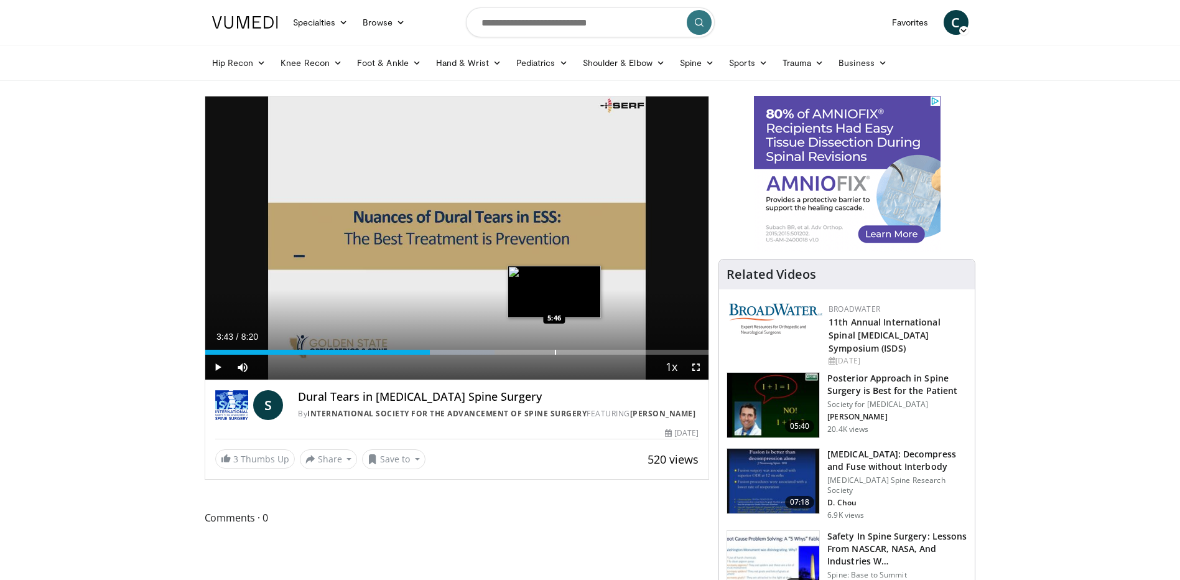 This screenshot has width=1180, height=580. I want to click on span: 3, so click(236, 458).